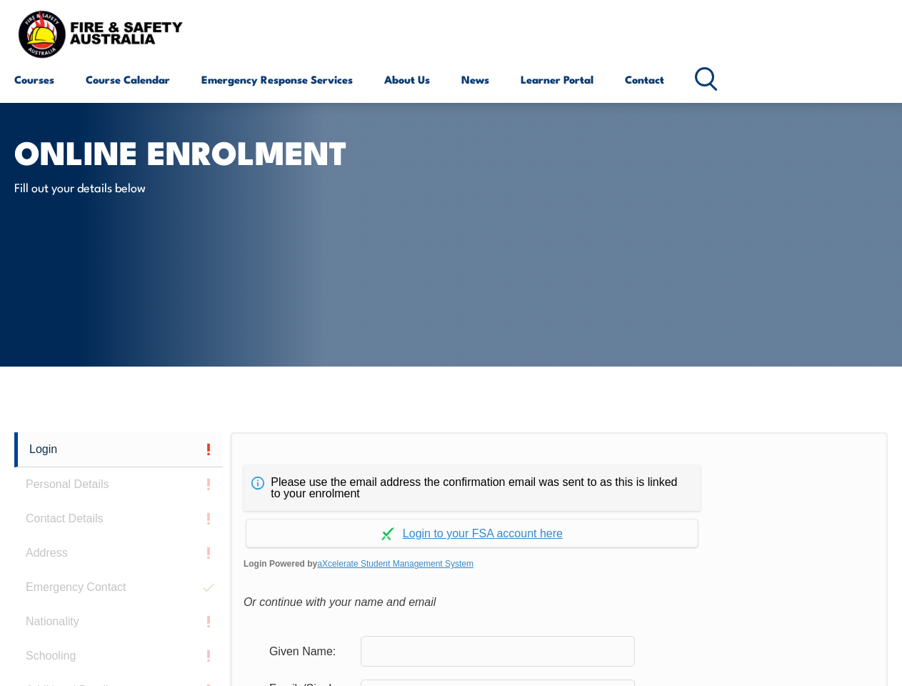  I want to click on a: Learner Portal, so click(557, 79).